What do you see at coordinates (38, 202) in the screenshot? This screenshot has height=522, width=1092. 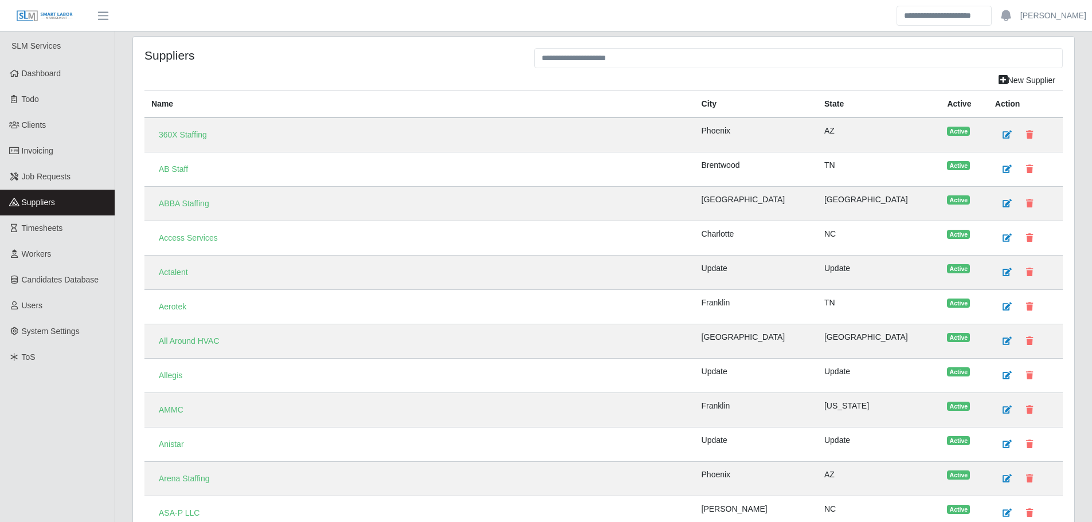 I see `span: Suppliers` at bounding box center [38, 202].